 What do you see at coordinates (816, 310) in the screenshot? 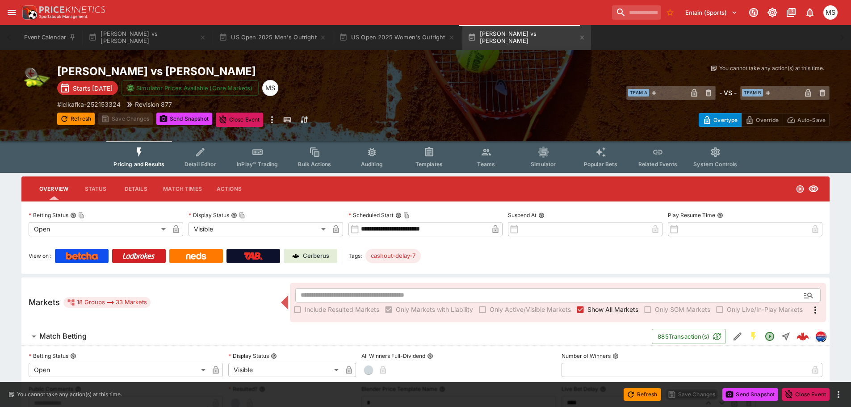
I see `svg: More` at bounding box center [816, 310].